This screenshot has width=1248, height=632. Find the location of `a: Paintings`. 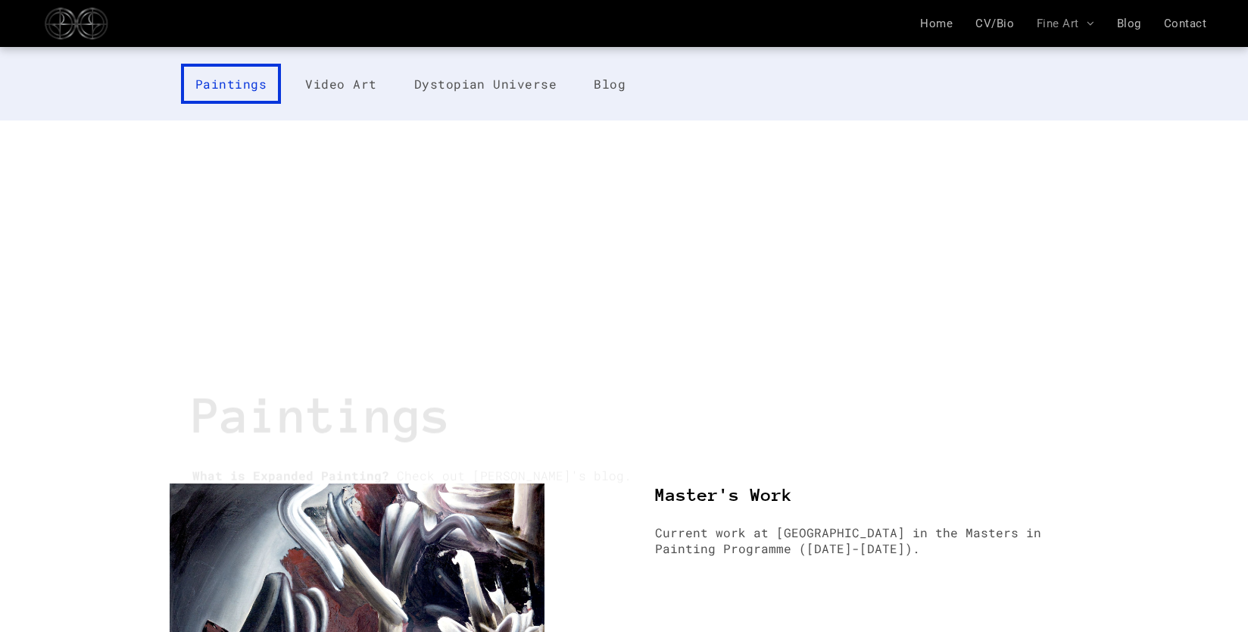

a: Paintings is located at coordinates (231, 83).